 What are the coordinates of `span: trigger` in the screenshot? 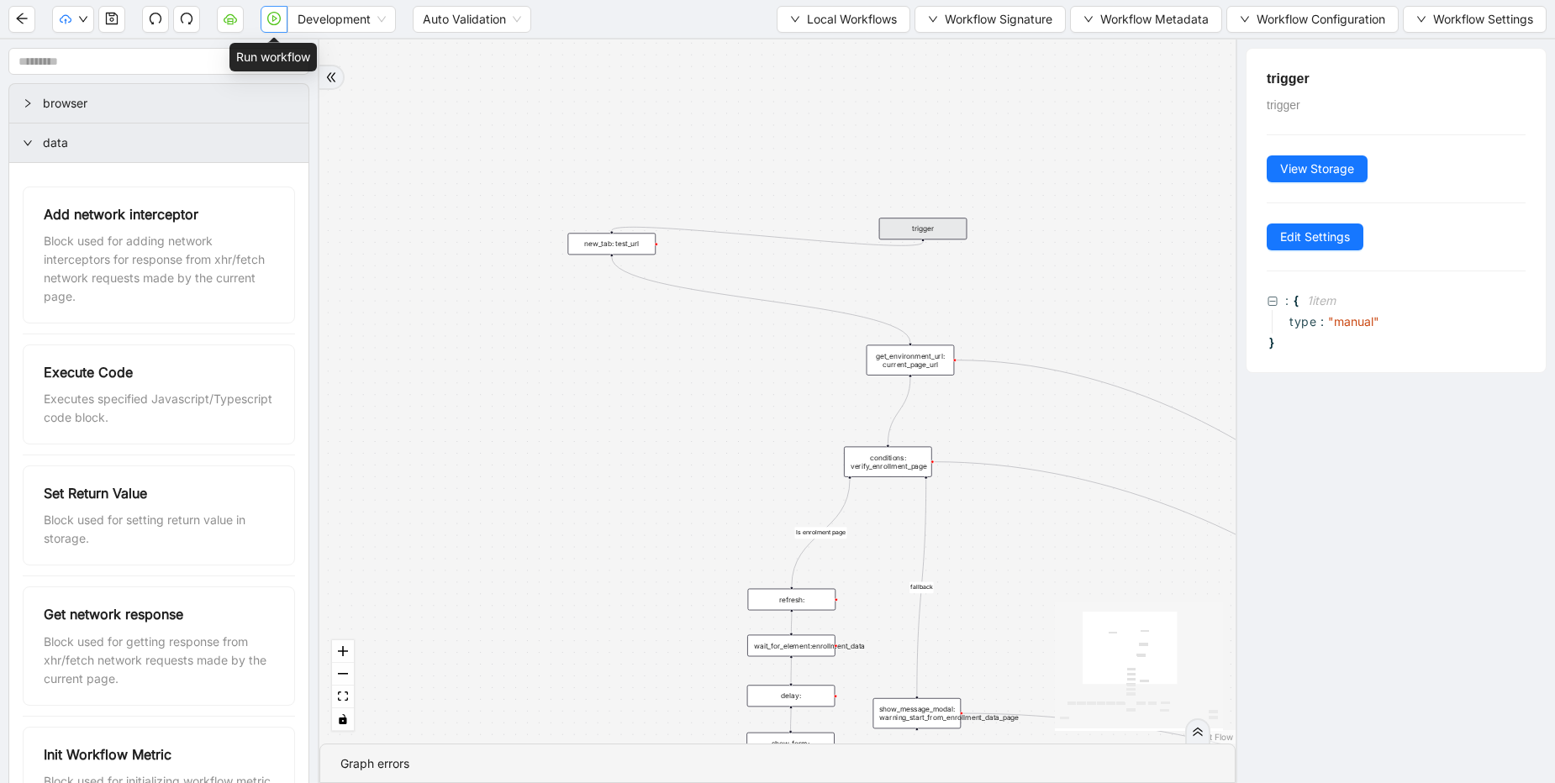 It's located at (1283, 105).